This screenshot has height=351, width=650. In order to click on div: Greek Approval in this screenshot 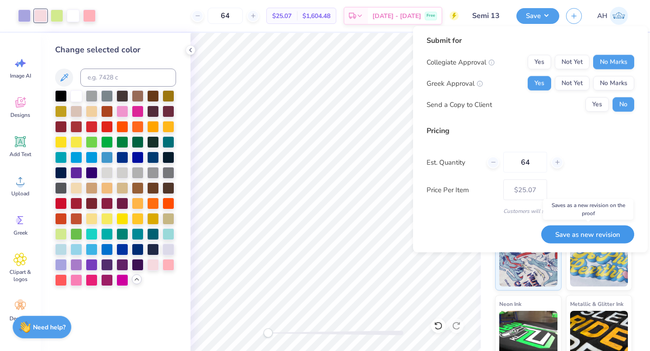, I will do `click(454, 83)`.